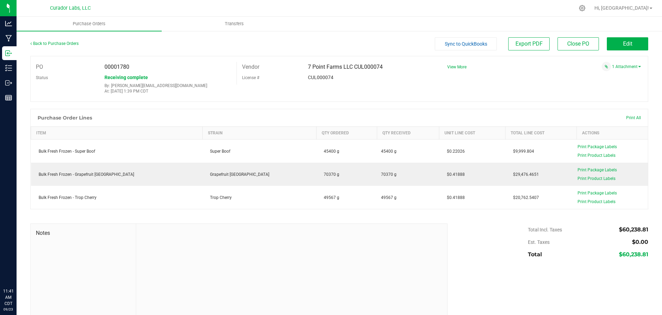 This screenshot has width=662, height=315. Describe the element at coordinates (89, 24) in the screenshot. I see `span: Purchase Orders` at that location.